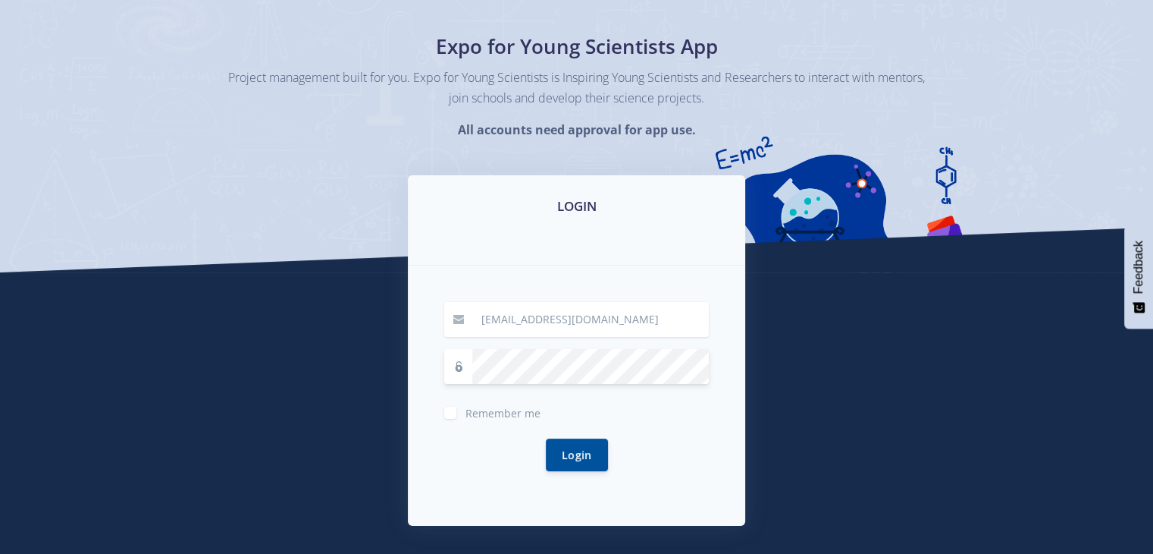 The height and width of the screenshot is (554, 1153). What do you see at coordinates (503, 412) in the screenshot?
I see `span: Remember me` at bounding box center [503, 412].